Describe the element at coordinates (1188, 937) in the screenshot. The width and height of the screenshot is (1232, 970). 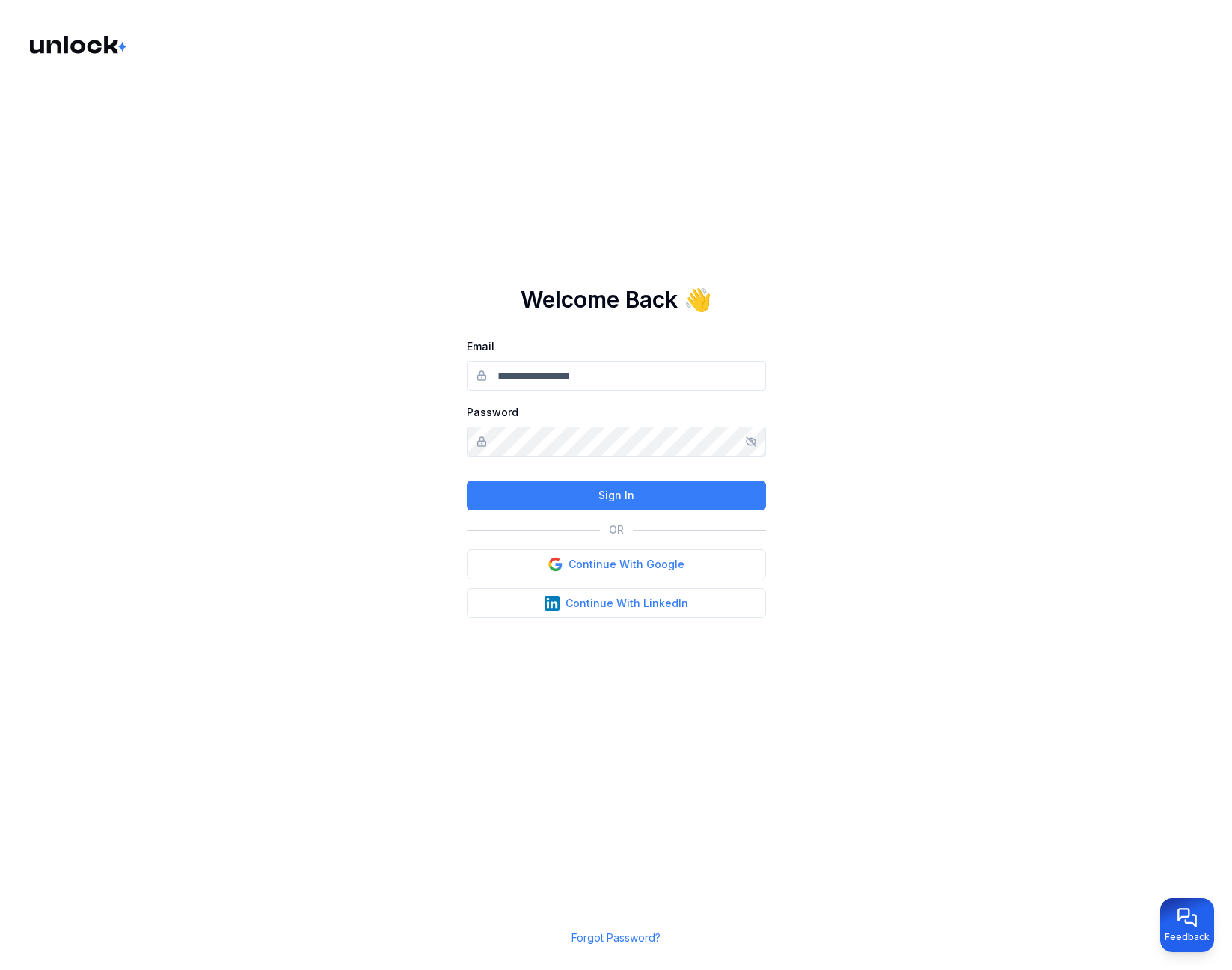
I see `span: Feedback` at that location.